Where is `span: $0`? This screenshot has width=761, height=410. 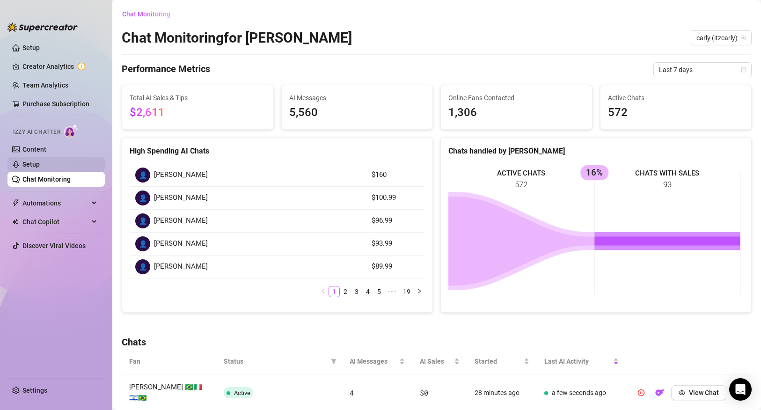
span: $0 is located at coordinates (424, 393).